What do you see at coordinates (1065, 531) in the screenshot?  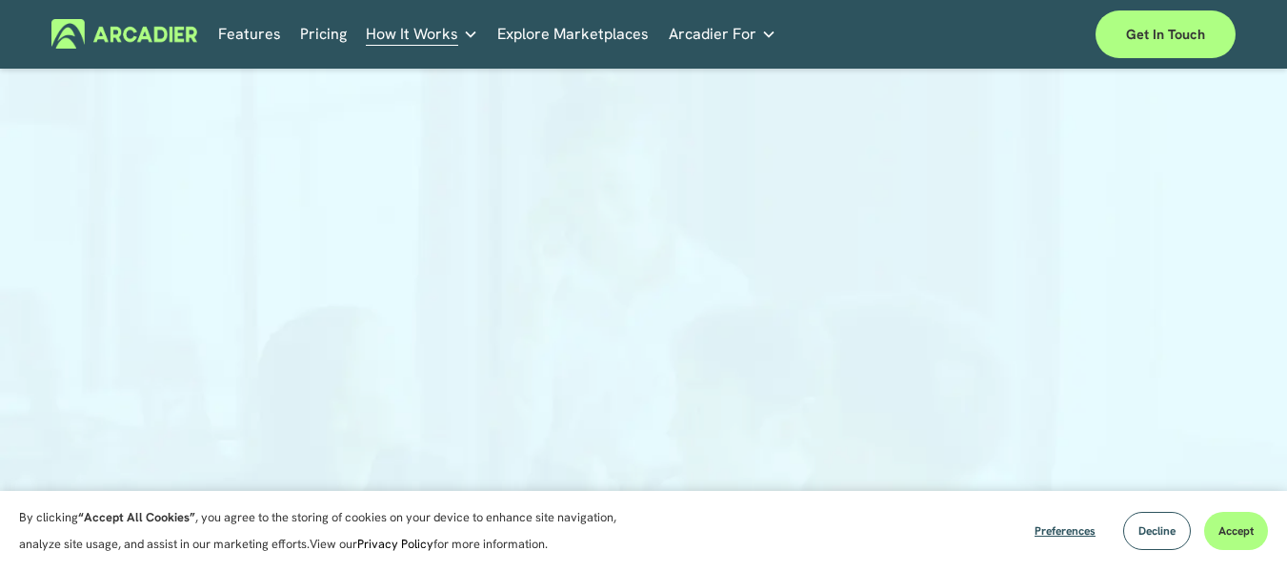 I see `button: Preferences` at bounding box center [1065, 531].